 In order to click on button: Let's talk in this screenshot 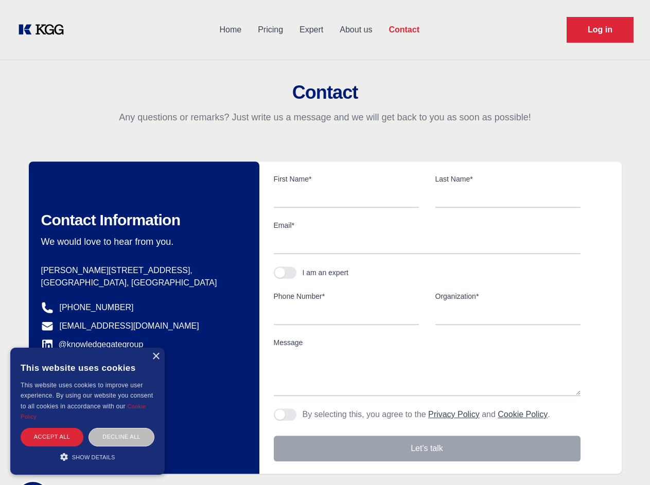, I will do `click(427, 449)`.